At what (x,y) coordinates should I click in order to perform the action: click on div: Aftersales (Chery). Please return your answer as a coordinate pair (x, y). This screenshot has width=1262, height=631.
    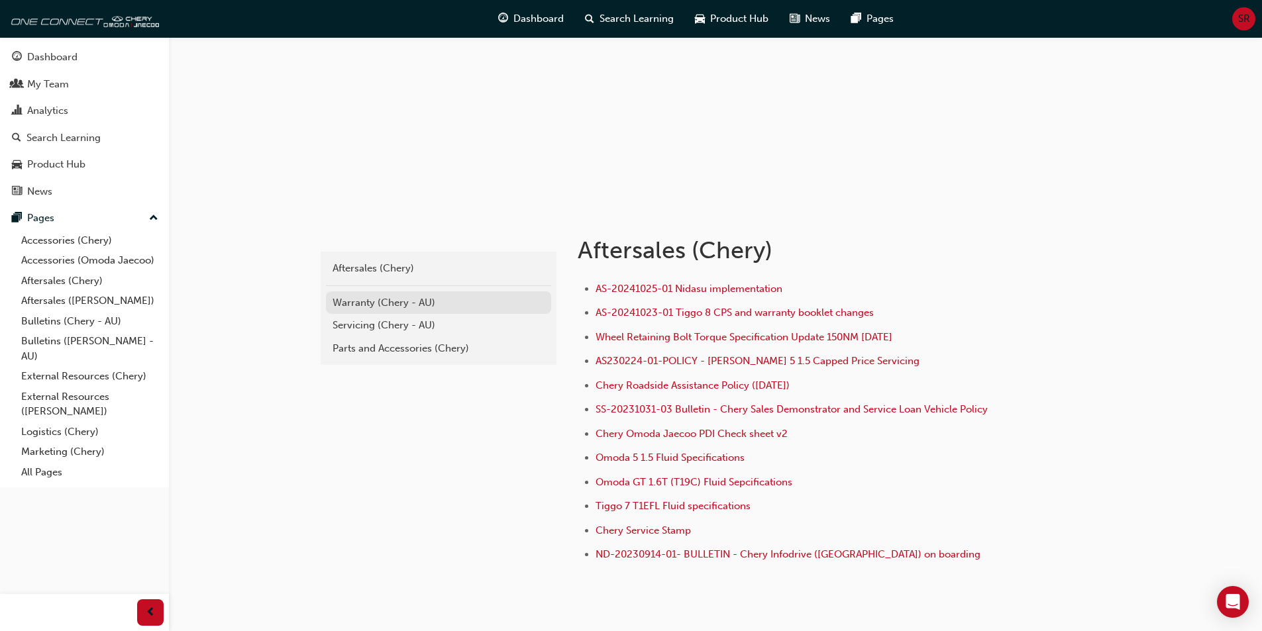
    Looking at the image, I should click on (438, 268).